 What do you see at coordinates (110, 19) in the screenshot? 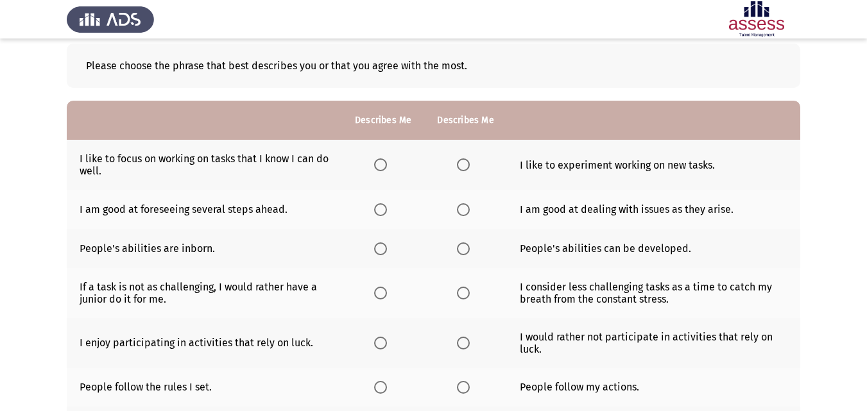
I see `img: Assess Talent Management logo` at bounding box center [110, 19].